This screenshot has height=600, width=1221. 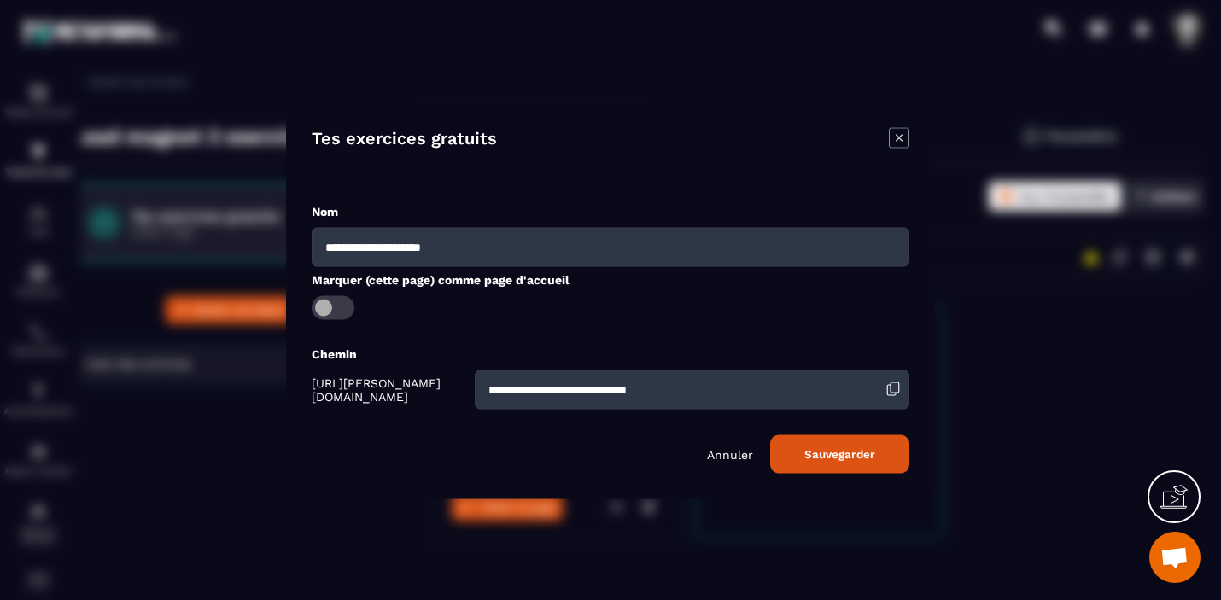 I want to click on label: Chemin, so click(x=334, y=353).